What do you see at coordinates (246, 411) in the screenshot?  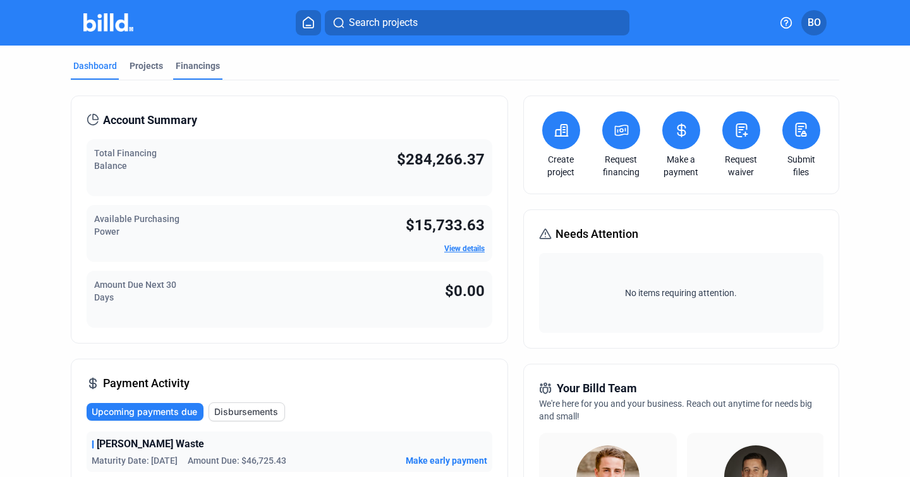 I see `span: Disbursements` at bounding box center [246, 411].